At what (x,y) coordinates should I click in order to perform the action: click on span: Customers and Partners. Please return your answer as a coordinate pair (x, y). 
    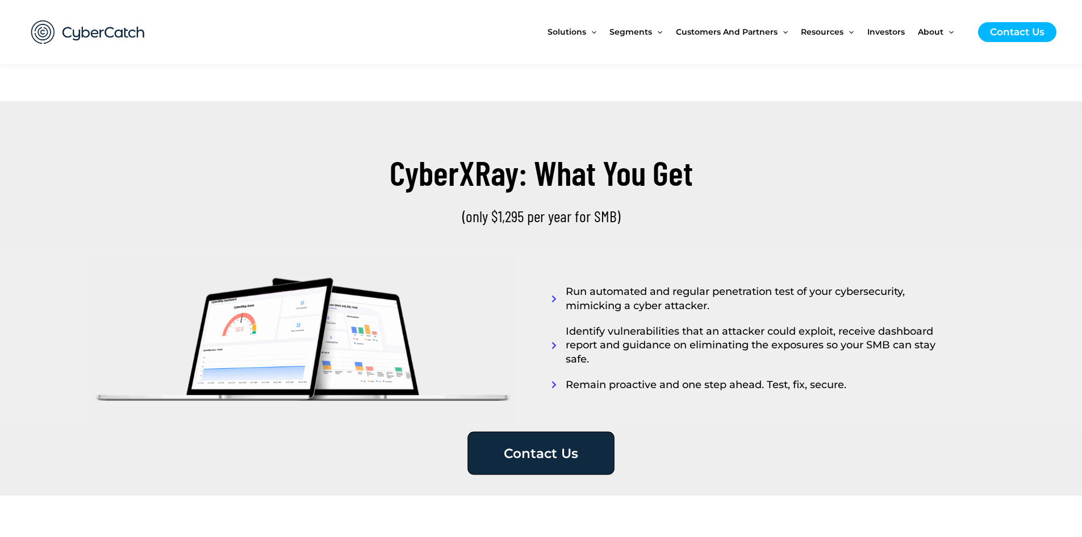
    Looking at the image, I should click on (726, 32).